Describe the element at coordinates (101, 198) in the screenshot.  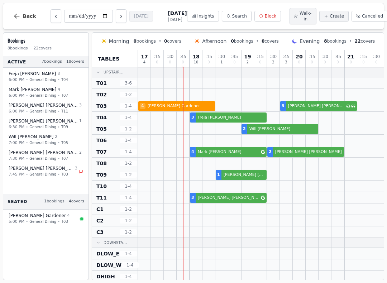
I see `span: T11` at that location.